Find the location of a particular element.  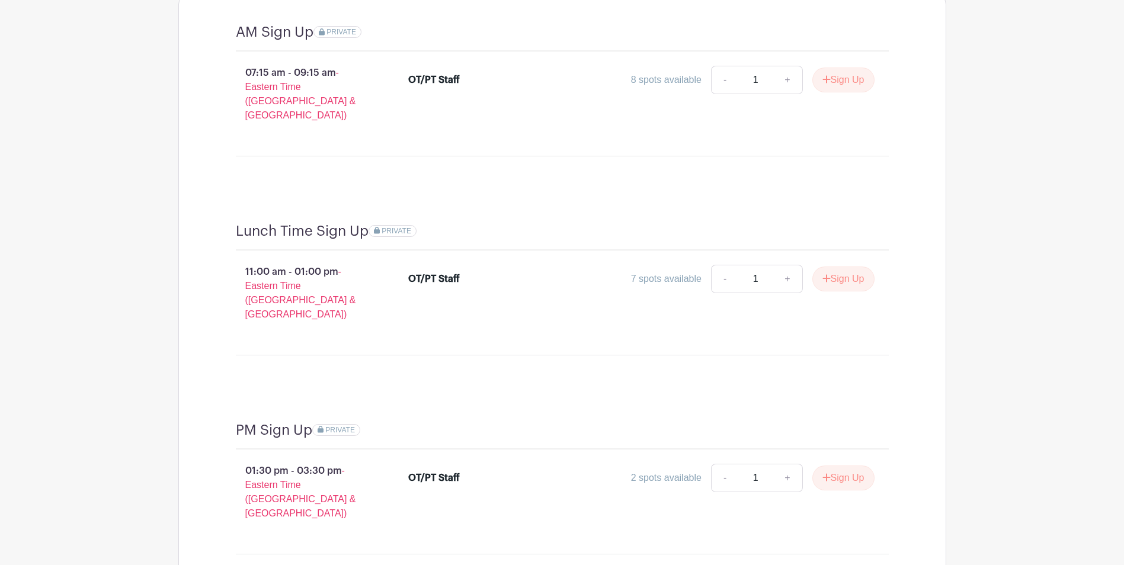

div: 2 spots available is located at coordinates (666, 478).